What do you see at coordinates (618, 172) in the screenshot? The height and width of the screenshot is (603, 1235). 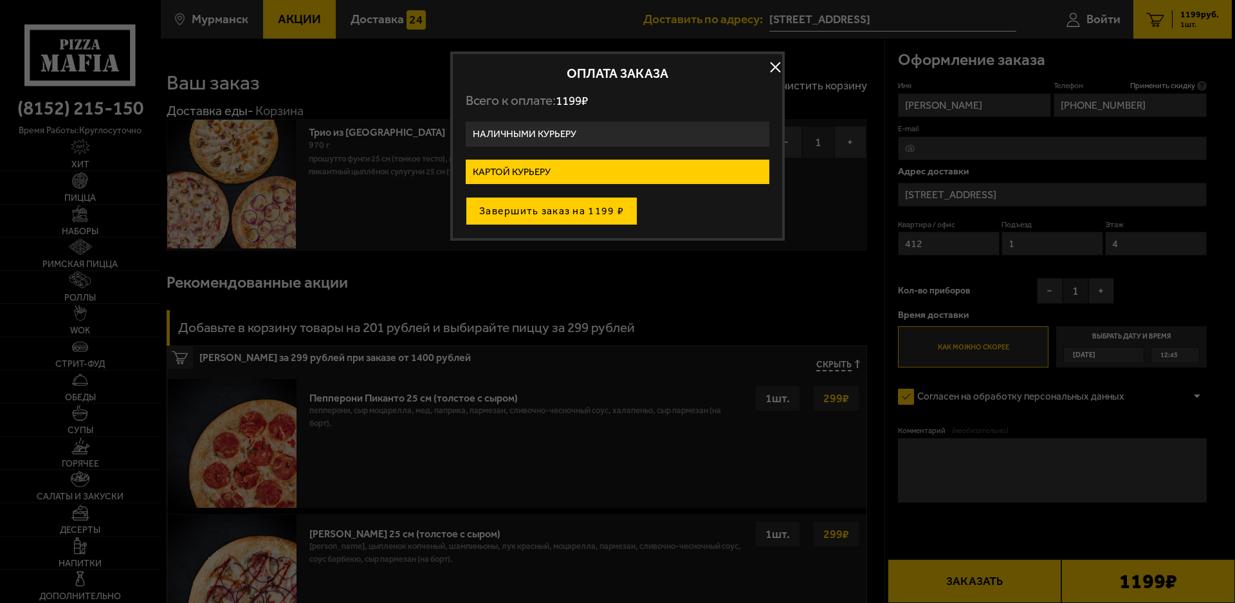 I see `label: Картой курьеру` at bounding box center [618, 172].